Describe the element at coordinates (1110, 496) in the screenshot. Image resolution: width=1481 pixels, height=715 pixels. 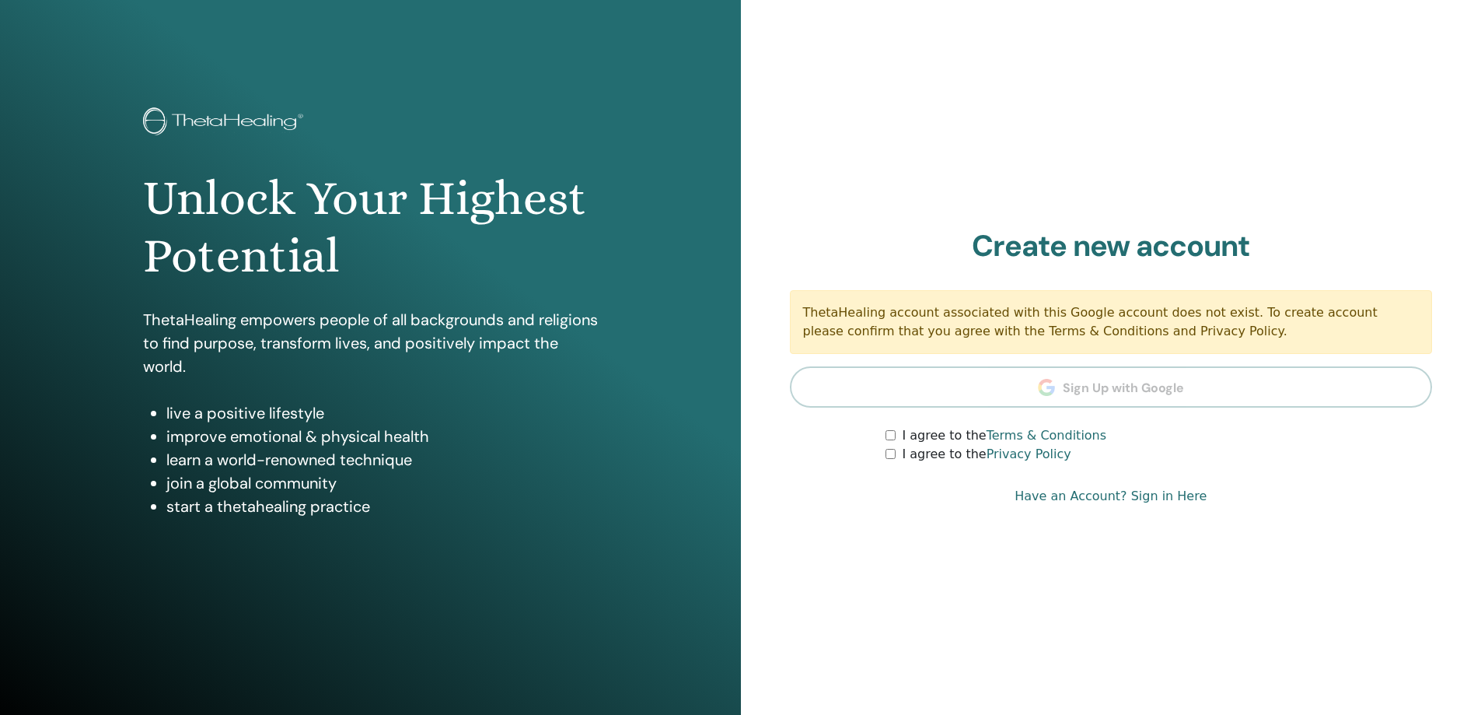
I see `a: Have an Account? Sign in Here` at that location.